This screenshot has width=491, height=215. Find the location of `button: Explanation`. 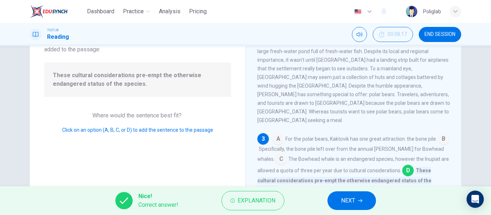

button: Explanation is located at coordinates (253, 201).